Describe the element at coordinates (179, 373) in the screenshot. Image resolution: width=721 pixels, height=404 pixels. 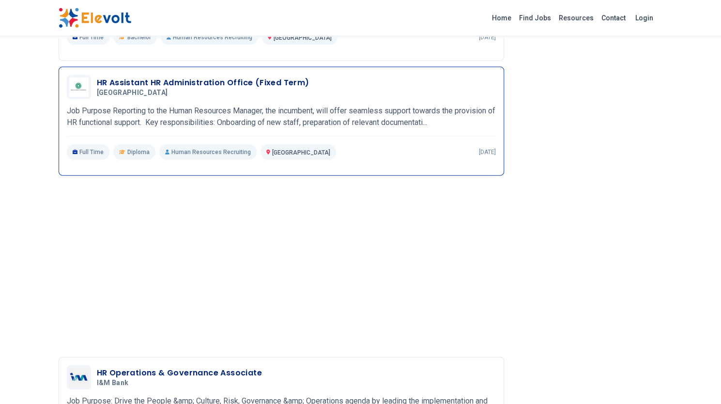
I see `h3: HR Operations & Governance Associate` at that location.